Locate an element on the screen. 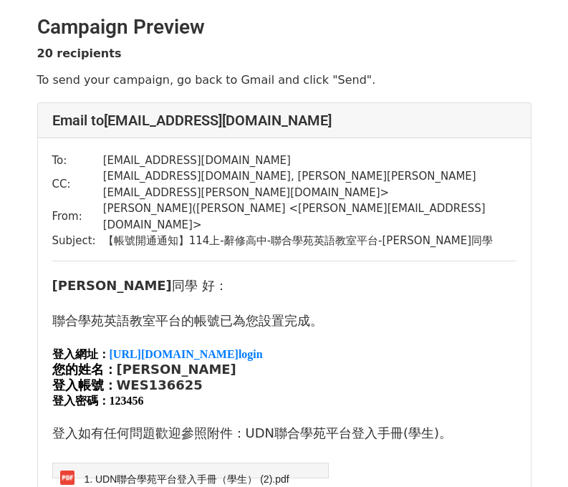 This screenshot has height=487, width=568. strong: 20 recipients is located at coordinates (80, 53).